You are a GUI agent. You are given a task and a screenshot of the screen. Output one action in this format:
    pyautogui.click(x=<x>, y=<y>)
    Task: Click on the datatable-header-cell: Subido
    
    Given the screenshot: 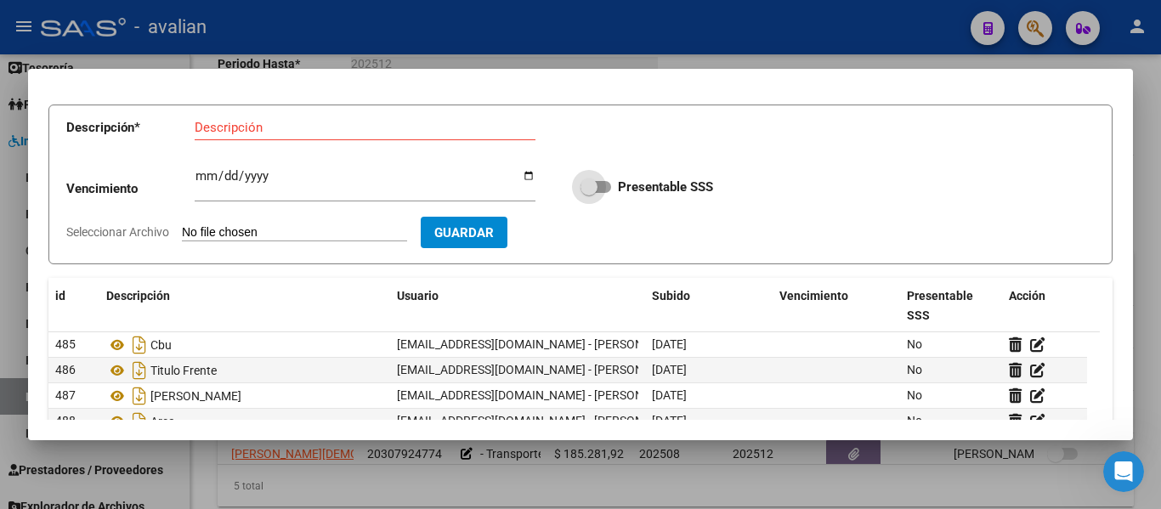 What is the action you would take?
    pyautogui.click(x=709, y=306)
    